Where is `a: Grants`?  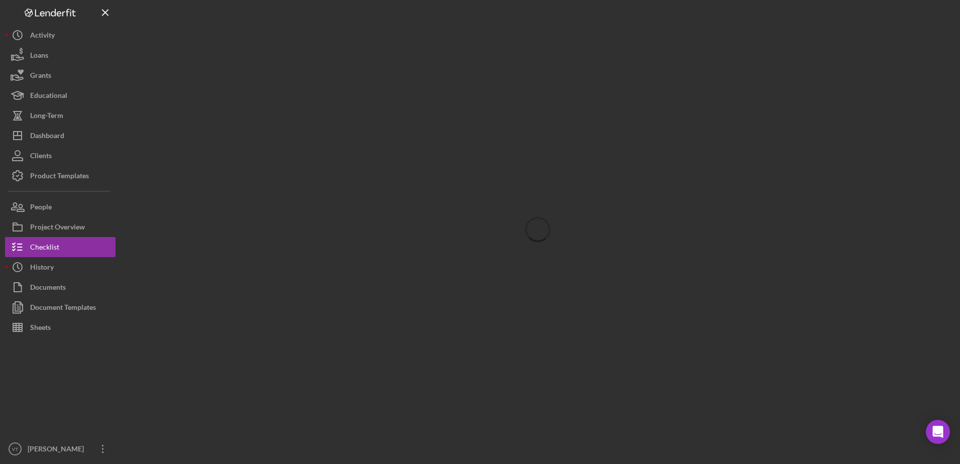
a: Grants is located at coordinates (60, 75).